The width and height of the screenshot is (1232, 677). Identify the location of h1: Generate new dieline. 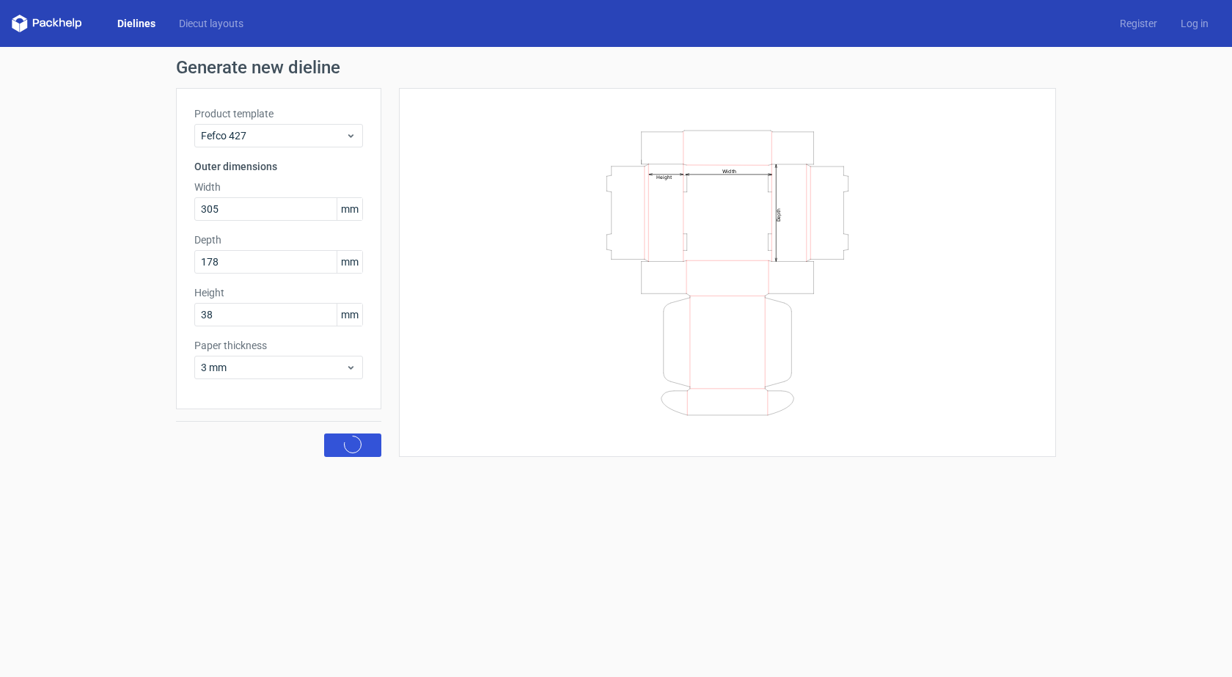
(616, 67).